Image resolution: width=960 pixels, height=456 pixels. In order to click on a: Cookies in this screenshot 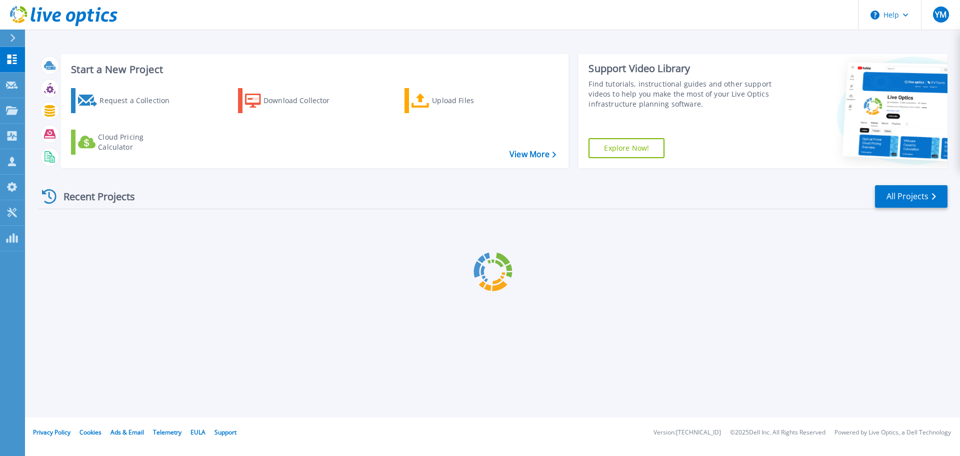, I will do `click(91, 432)`.